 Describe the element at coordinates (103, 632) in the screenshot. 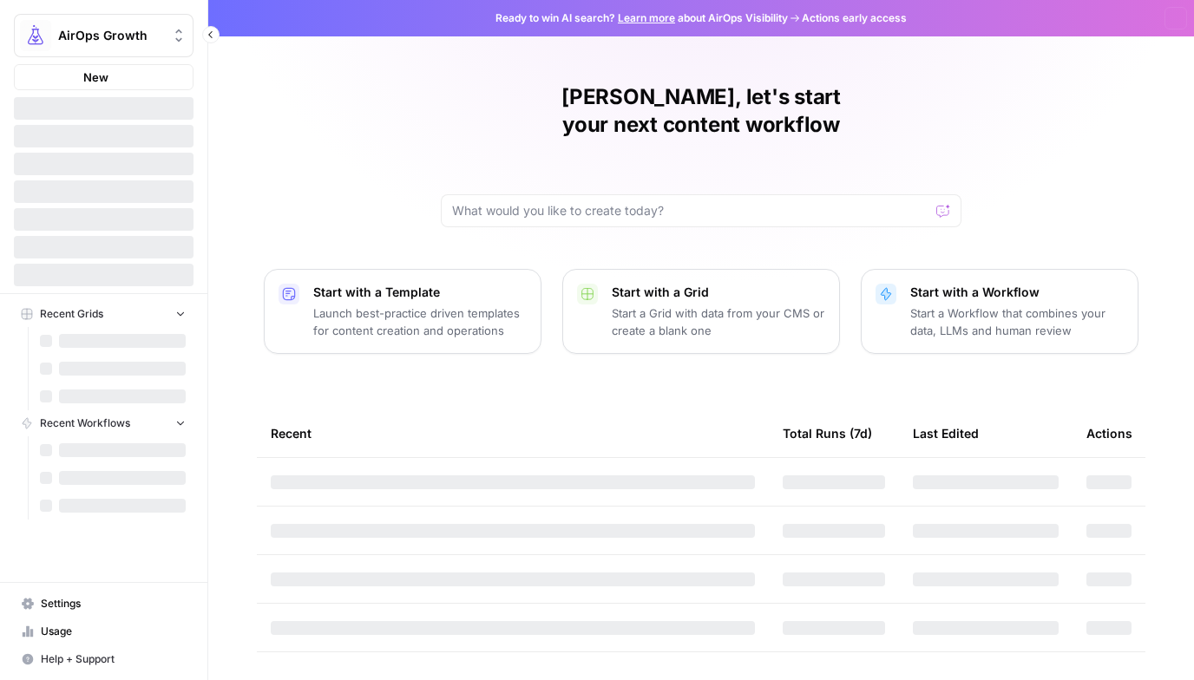

I see `a: Usage` at that location.